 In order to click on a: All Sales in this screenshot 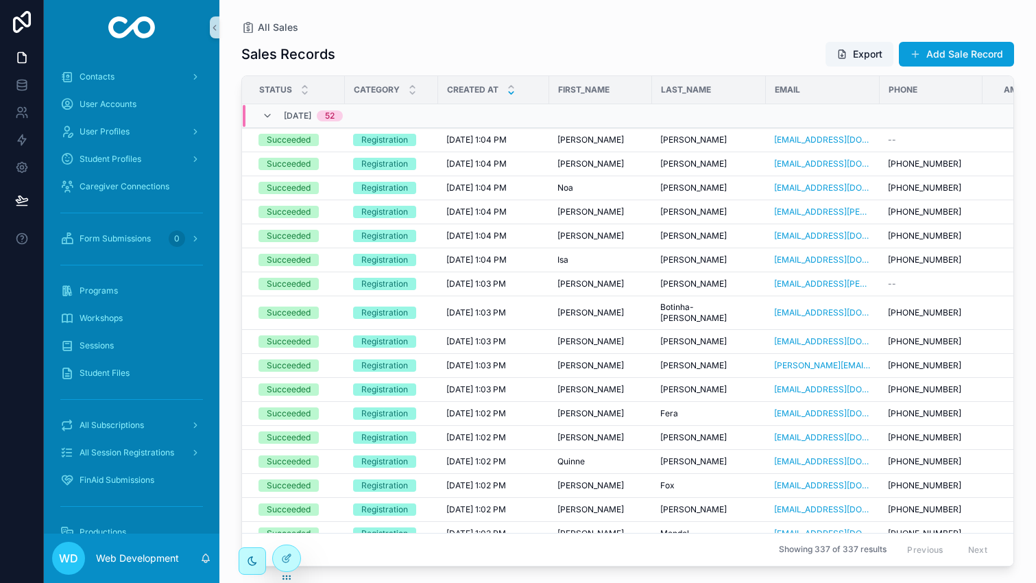, I will do `click(269, 27)`.